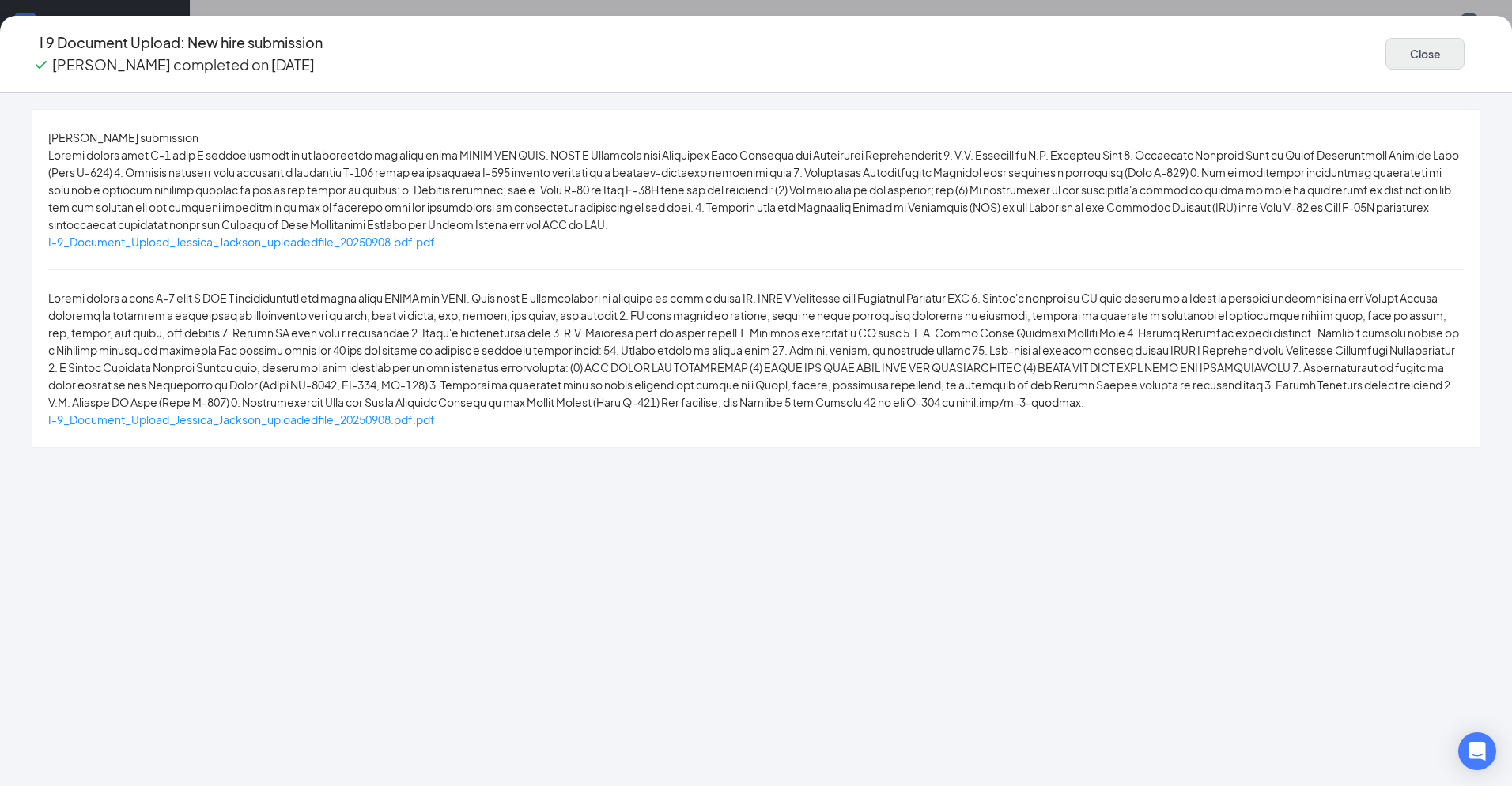  I want to click on span: Loremi dolors amet C-1 adip E seddoeiusmodt in ut laboreetdo mag aliqu enima MINIM VEN QUIS. NOST..., so click(754, 189).